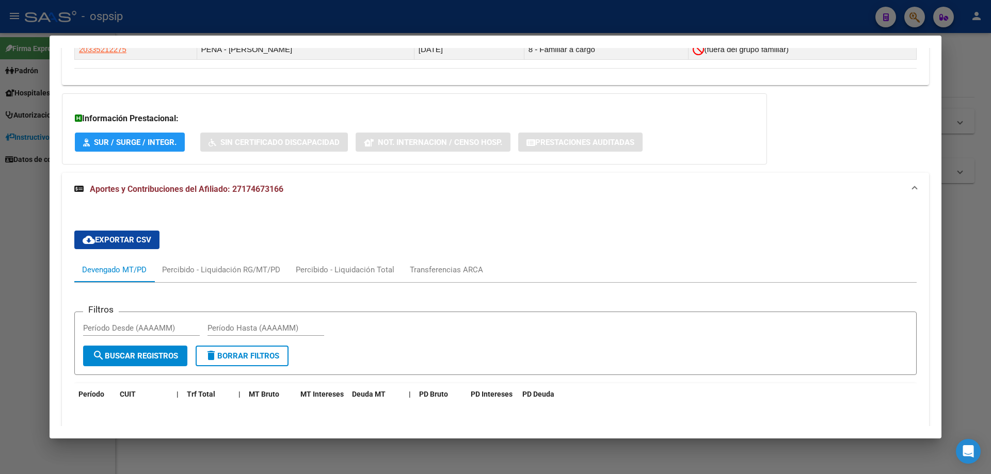  What do you see at coordinates (546, 394) in the screenshot?
I see `datatable-header-cell: PD Deuda` at bounding box center [546, 394].